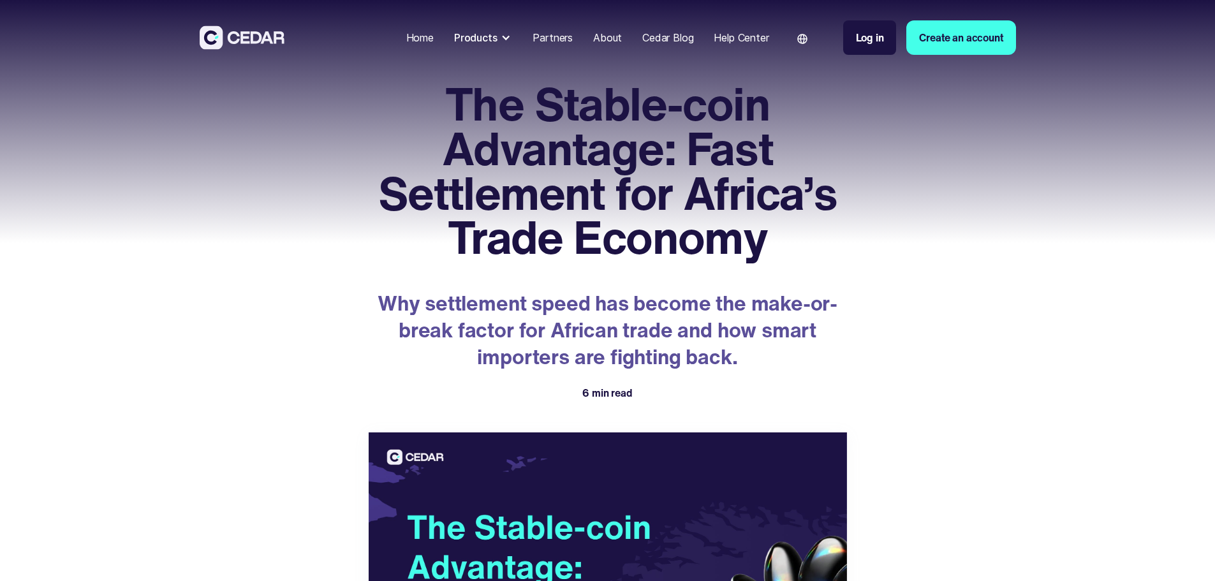  I want to click on p: Why settlement speed has become the make-or-break factor for African trade and how smart importer..., so click(608, 330).